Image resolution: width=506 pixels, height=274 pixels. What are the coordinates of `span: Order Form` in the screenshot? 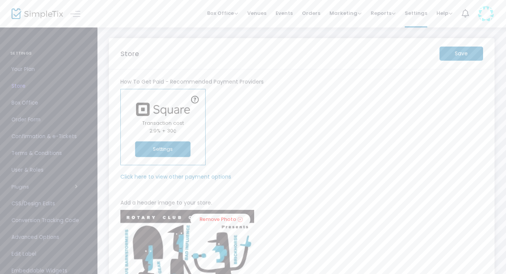 It's located at (49, 120).